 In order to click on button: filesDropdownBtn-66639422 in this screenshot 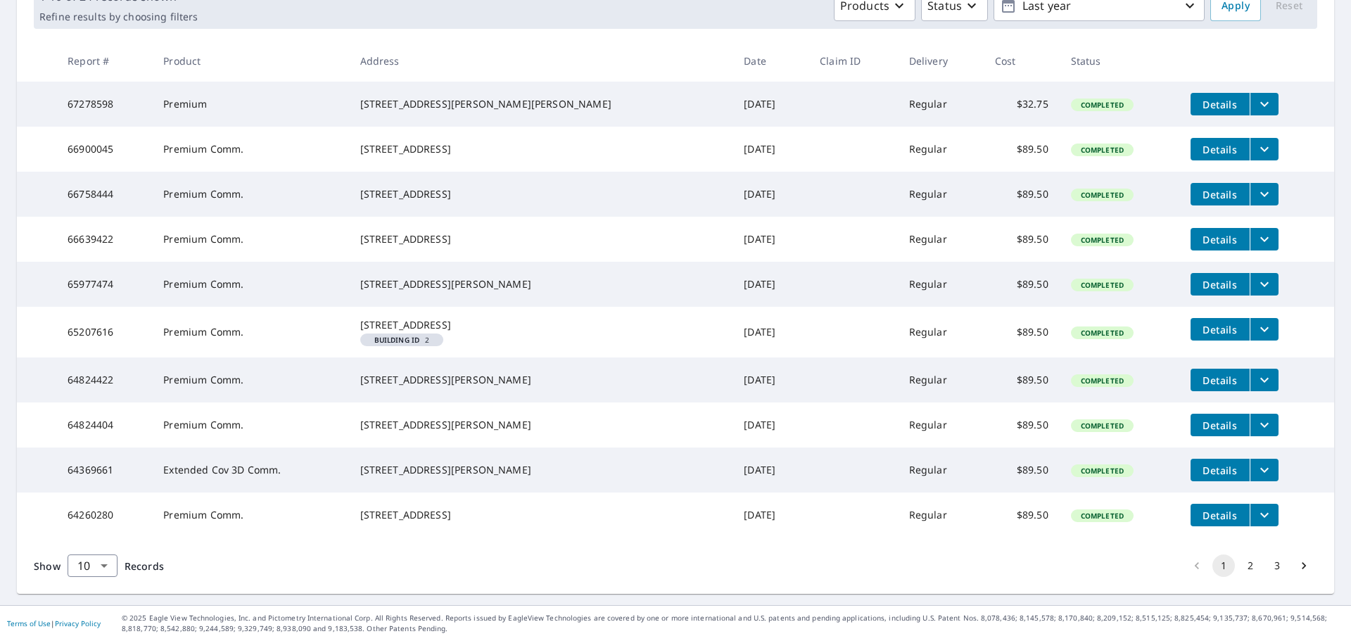, I will do `click(1264, 239)`.